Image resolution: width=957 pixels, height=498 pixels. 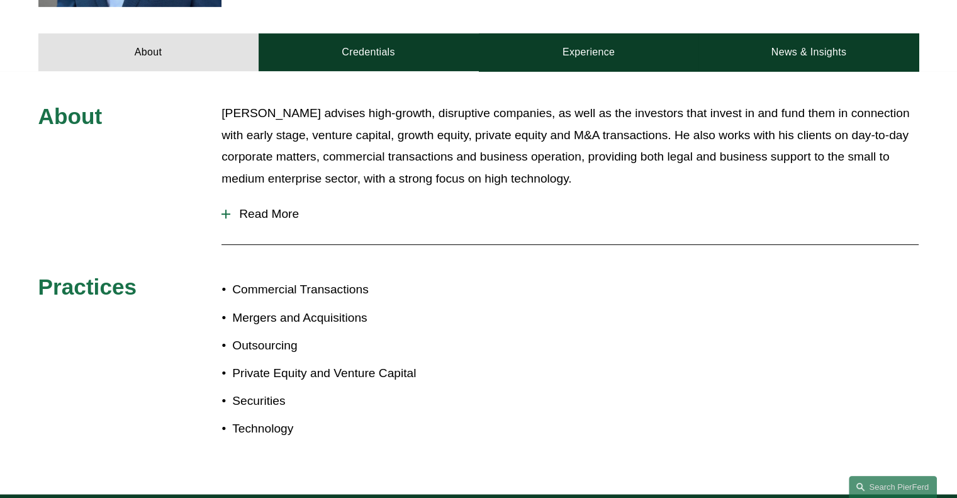 I want to click on a: About, so click(x=149, y=52).